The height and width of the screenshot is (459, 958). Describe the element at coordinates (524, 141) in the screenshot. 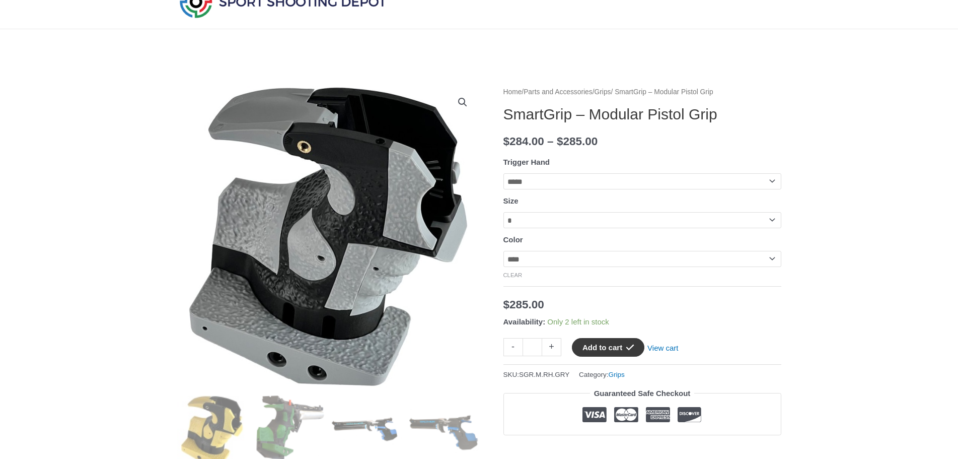

I see `bdi: 284.00` at that location.